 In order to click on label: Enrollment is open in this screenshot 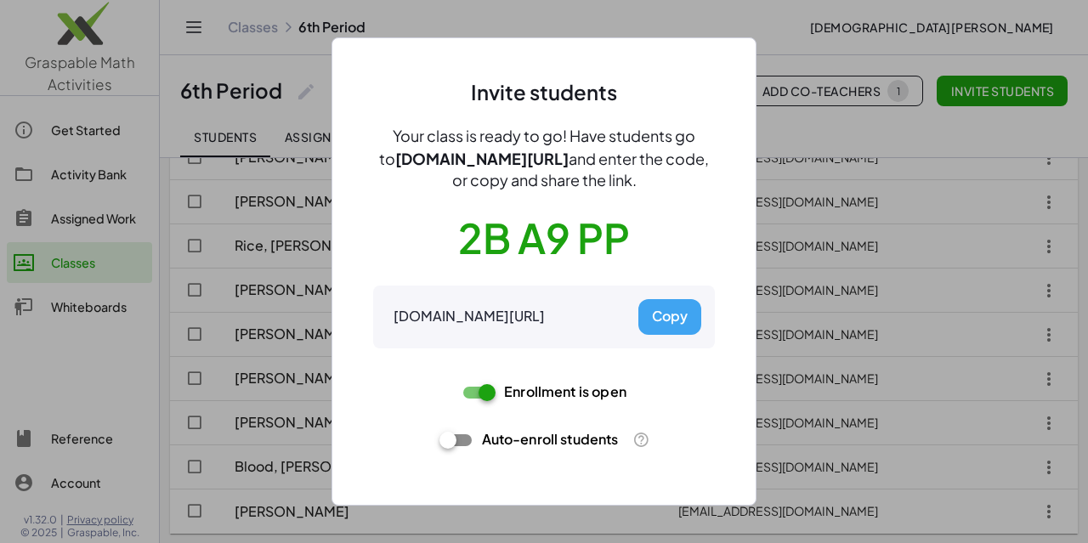, I will do `click(561, 393)`.